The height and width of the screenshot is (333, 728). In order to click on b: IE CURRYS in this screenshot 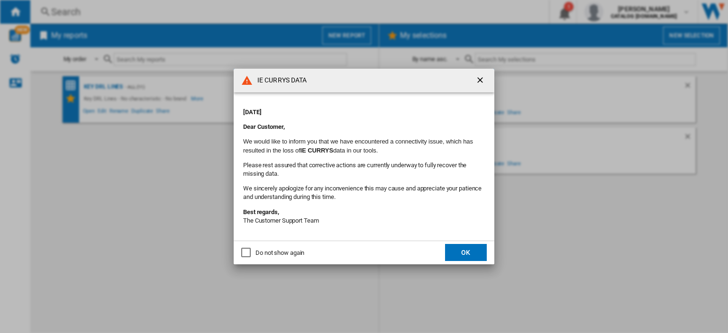, I will do `click(317, 150)`.